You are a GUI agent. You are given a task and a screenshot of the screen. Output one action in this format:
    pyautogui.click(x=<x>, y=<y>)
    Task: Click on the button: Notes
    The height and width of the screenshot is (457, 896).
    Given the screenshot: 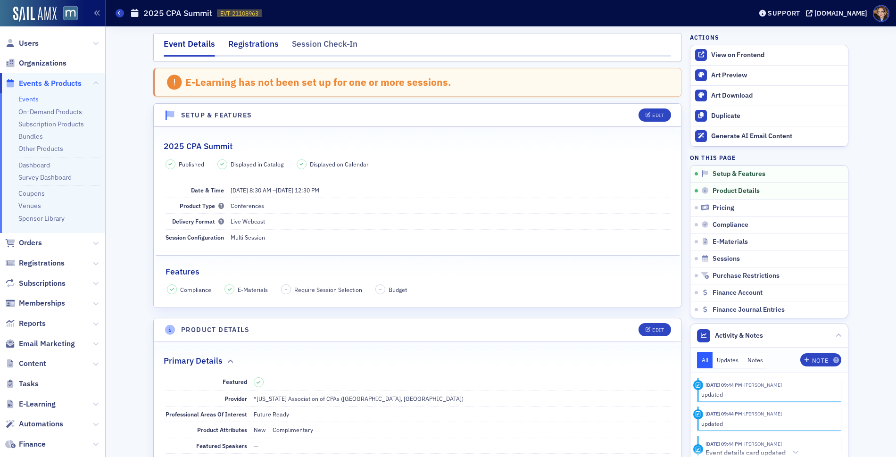 What is the action you would take?
    pyautogui.click(x=756, y=360)
    